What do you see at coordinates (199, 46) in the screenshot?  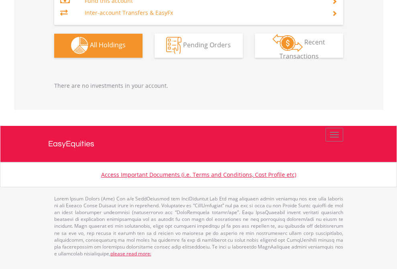 I see `button: Pending Orders` at bounding box center [199, 46].